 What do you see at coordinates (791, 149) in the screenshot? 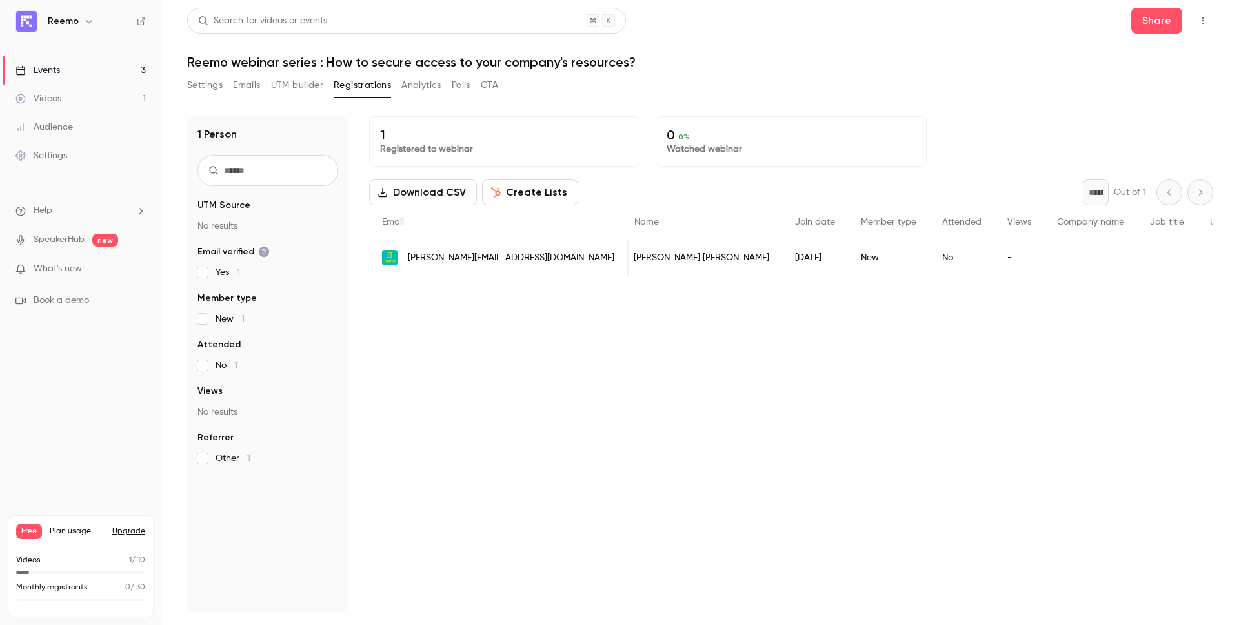
I see `p: Watched webinar` at bounding box center [791, 149].